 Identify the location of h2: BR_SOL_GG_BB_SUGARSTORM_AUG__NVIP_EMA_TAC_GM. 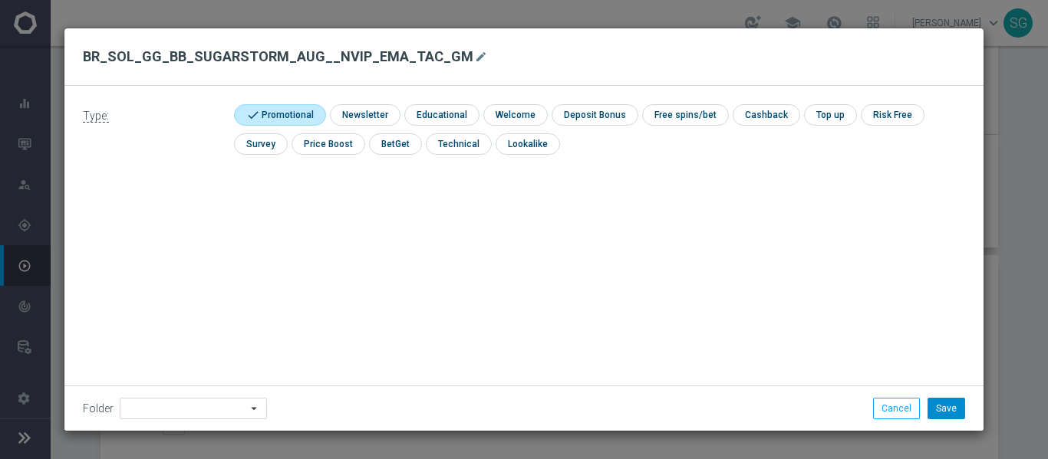
(278, 57).